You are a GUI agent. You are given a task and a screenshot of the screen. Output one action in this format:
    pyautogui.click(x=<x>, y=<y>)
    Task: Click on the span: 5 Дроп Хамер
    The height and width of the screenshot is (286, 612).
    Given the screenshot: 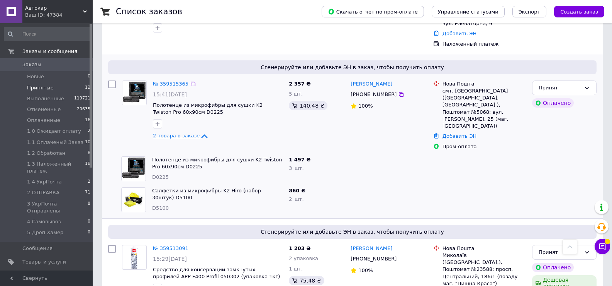 What is the action you would take?
    pyautogui.click(x=45, y=232)
    